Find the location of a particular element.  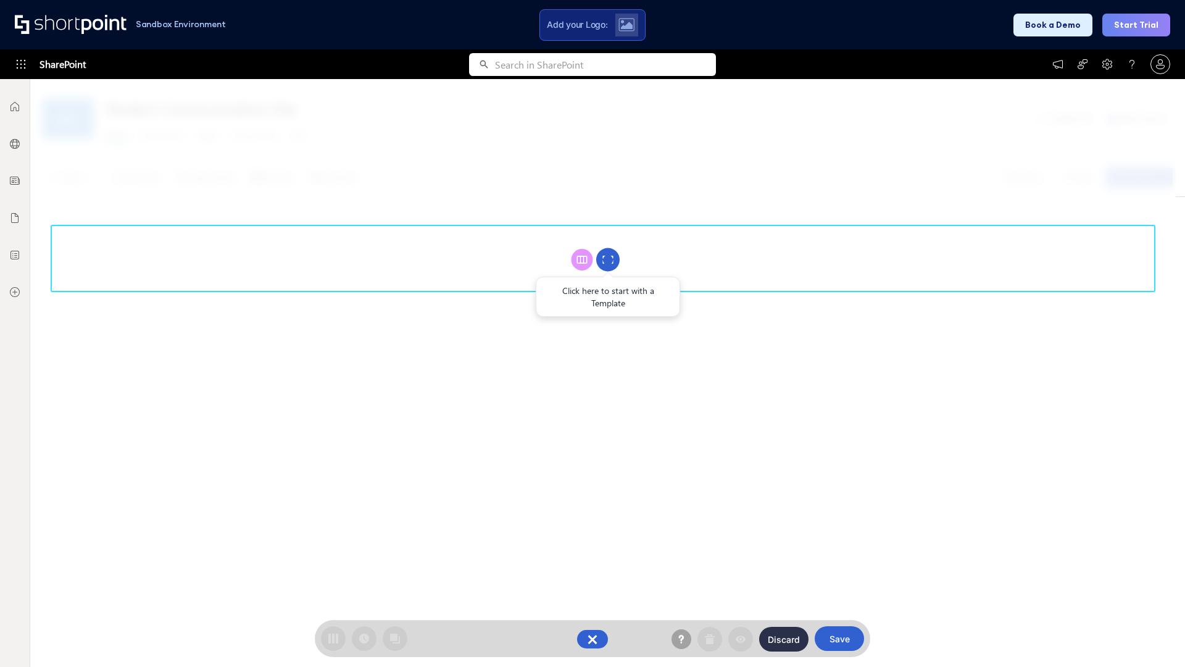

div: Chat Widget is located at coordinates (1154, 637).